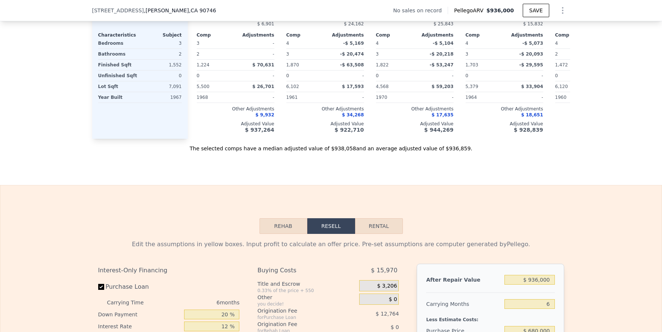  What do you see at coordinates (162, 76) in the screenshot?
I see `div: 0` at bounding box center [162, 76].